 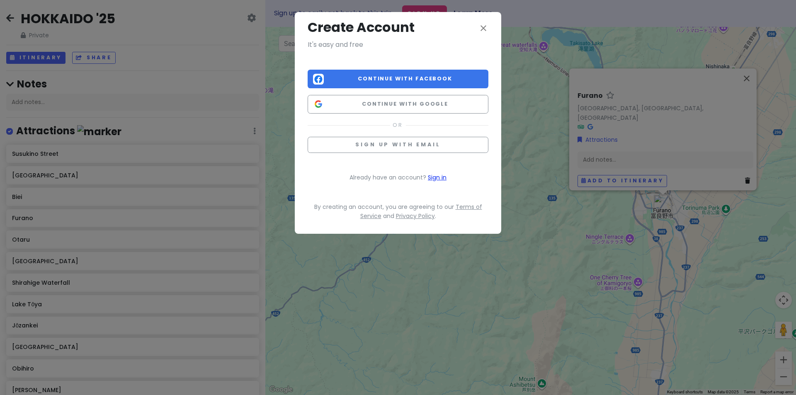 I want to click on a: Terms of Service, so click(x=421, y=212).